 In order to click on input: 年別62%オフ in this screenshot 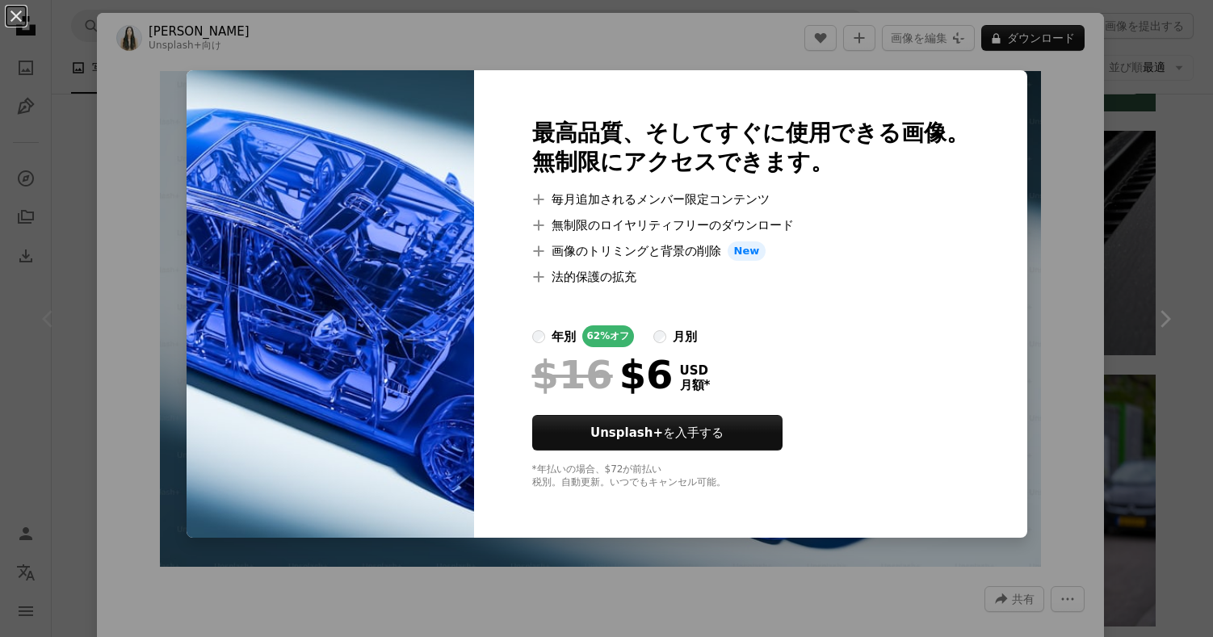, I will do `click(539, 337)`.